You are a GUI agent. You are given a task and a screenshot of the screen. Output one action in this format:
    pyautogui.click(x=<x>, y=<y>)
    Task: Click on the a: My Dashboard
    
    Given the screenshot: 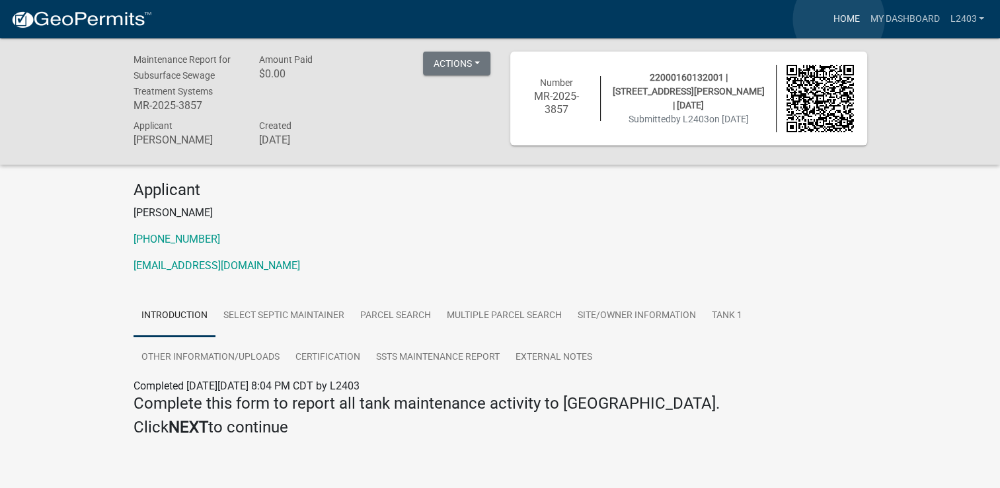 What is the action you would take?
    pyautogui.click(x=904, y=19)
    